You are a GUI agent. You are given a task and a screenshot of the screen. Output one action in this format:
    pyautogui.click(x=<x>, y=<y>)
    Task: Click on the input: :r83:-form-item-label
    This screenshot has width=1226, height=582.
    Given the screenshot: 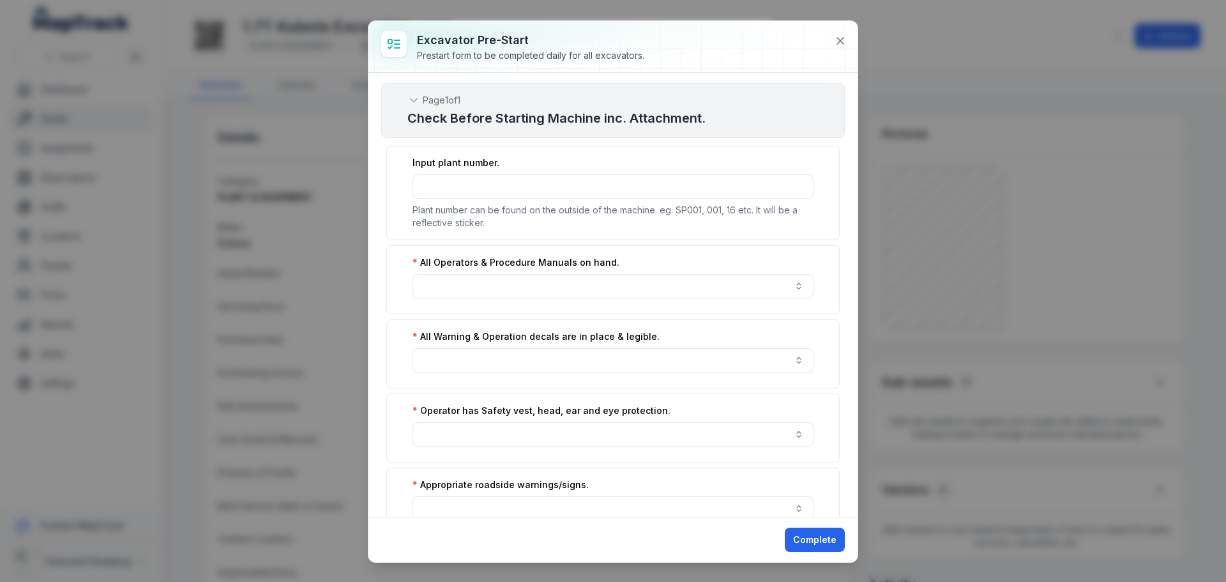 What is the action you would take?
    pyautogui.click(x=613, y=508)
    